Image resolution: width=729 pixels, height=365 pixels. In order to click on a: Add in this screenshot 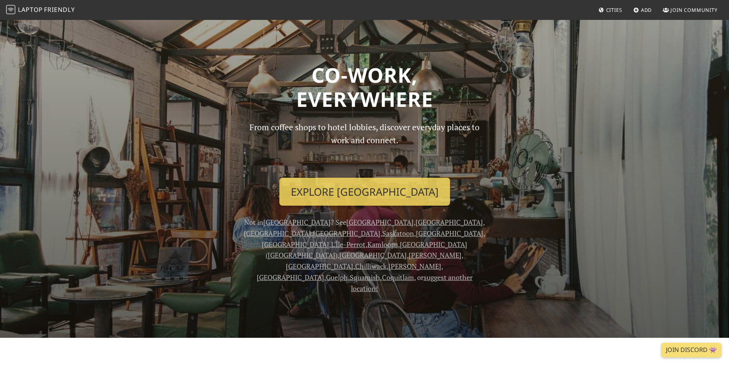, I will do `click(642, 10)`.